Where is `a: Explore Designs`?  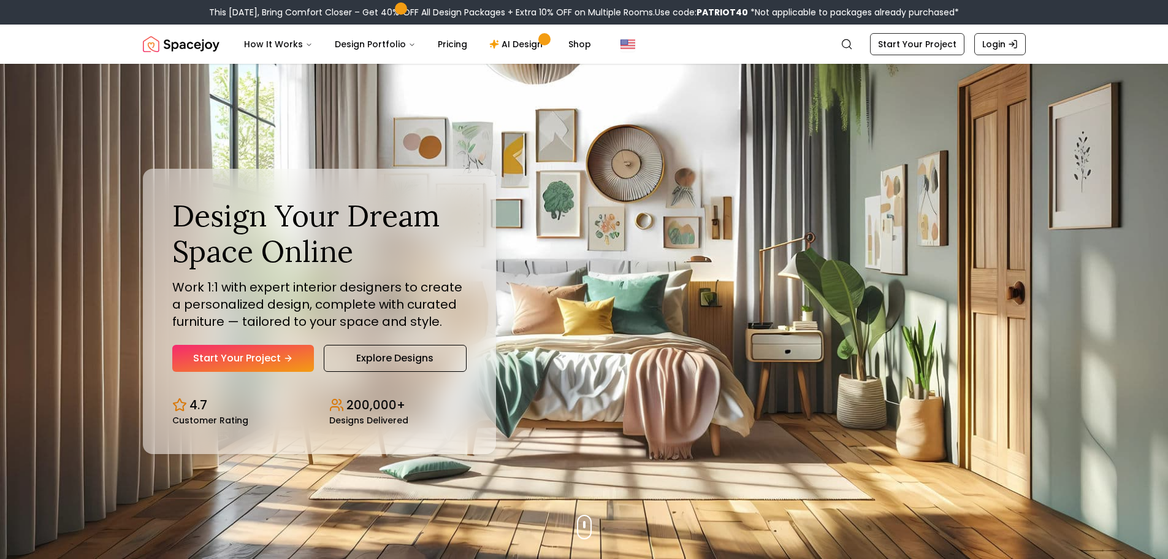
a: Explore Designs is located at coordinates (395, 358).